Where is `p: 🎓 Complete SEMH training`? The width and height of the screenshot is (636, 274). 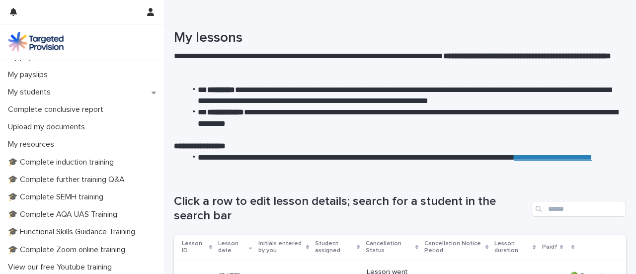
p: 🎓 Complete SEMH training is located at coordinates (58, 197).